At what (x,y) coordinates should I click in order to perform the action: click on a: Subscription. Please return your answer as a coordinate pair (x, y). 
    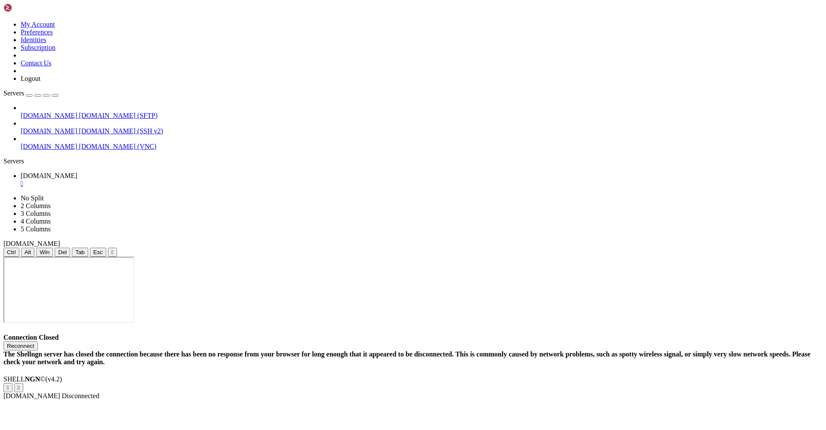
    Looking at the image, I should click on (38, 47).